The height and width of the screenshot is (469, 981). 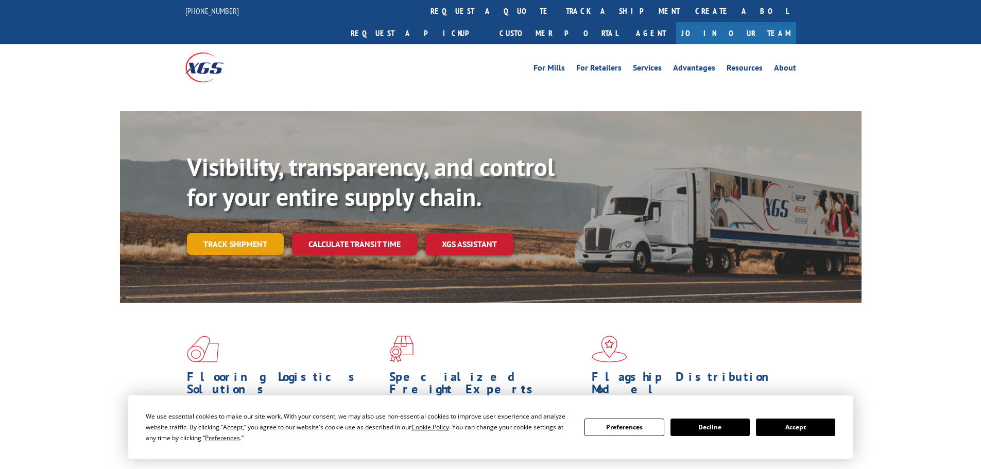 I want to click on a: For Retailers, so click(x=599, y=70).